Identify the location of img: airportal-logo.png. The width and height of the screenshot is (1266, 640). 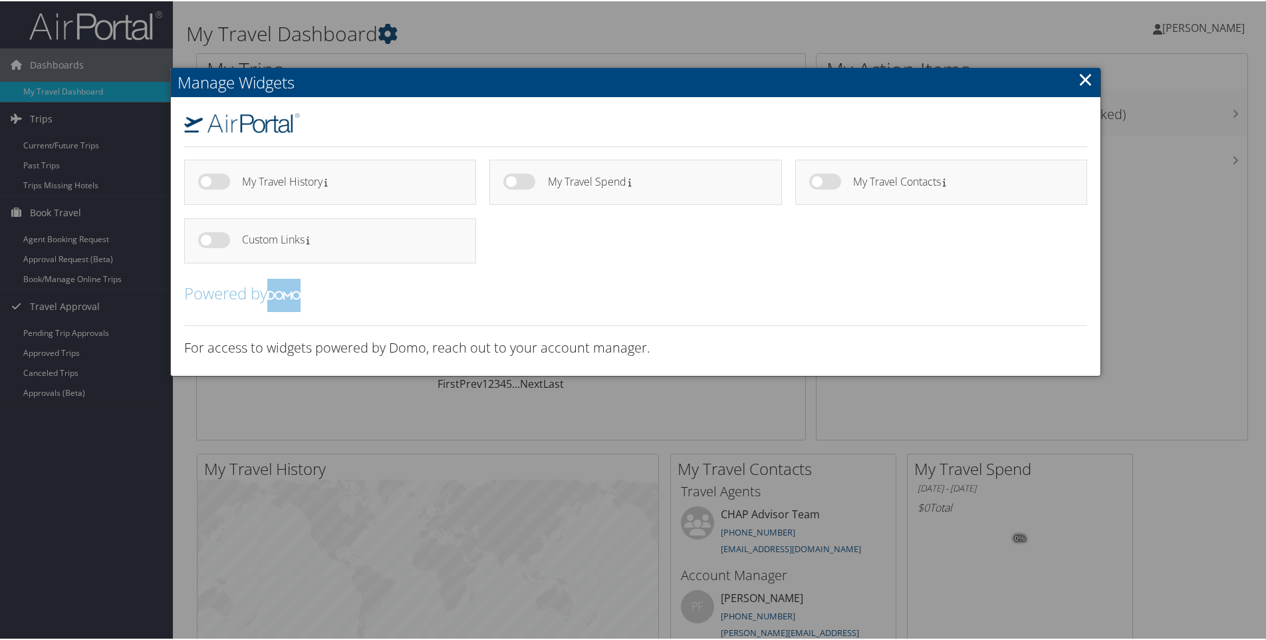
(242, 122).